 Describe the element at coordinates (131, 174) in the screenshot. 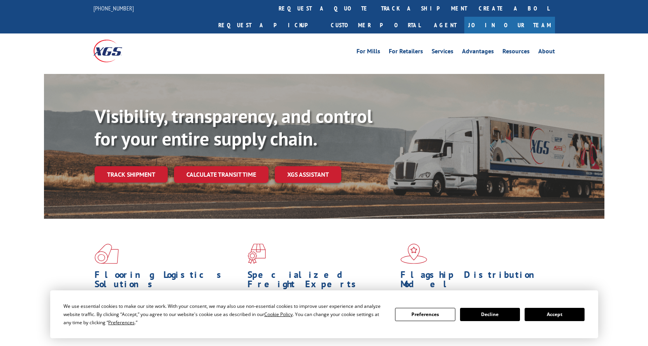

I see `a: Track shipment` at that location.